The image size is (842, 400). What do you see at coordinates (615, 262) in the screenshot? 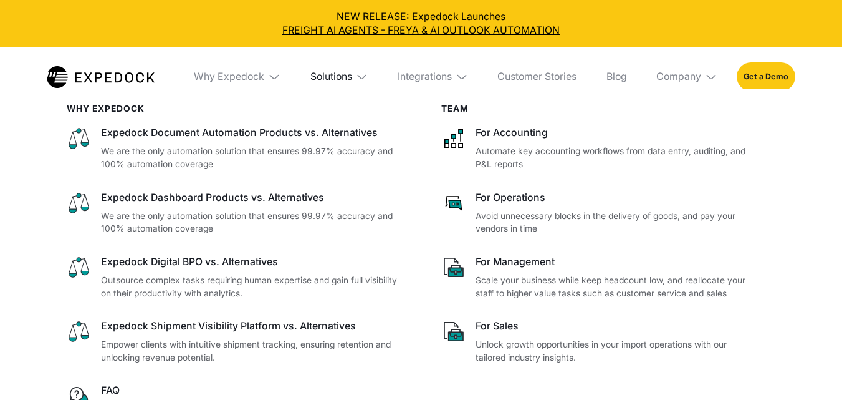
I see `div: For Management` at bounding box center [615, 262].